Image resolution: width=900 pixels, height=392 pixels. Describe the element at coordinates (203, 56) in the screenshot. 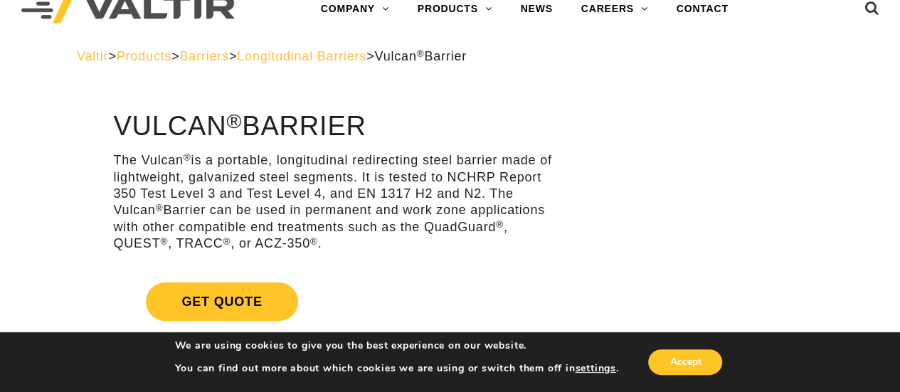

I see `a: Barriers` at that location.